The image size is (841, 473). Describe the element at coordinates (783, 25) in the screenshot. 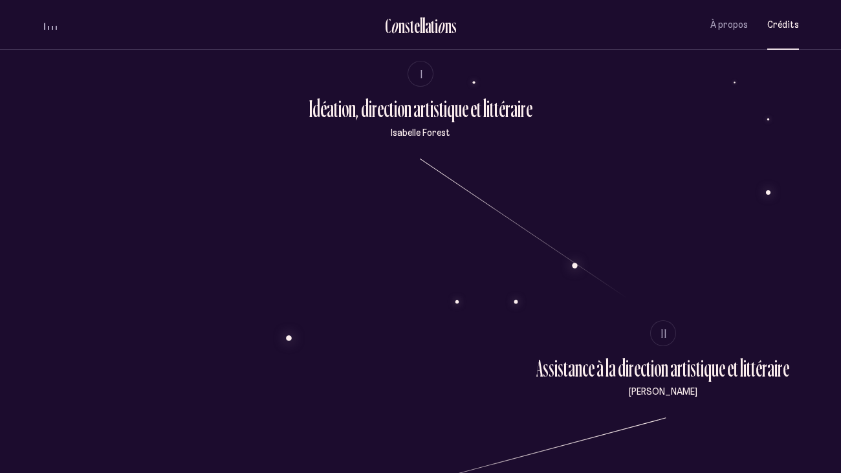

I see `button: Crédits` at that location.